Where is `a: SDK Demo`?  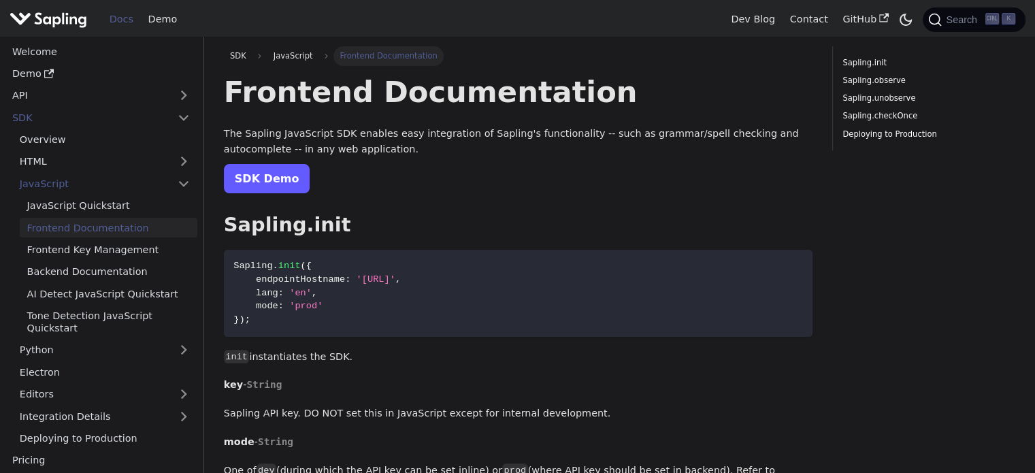
a: SDK Demo is located at coordinates (267, 178).